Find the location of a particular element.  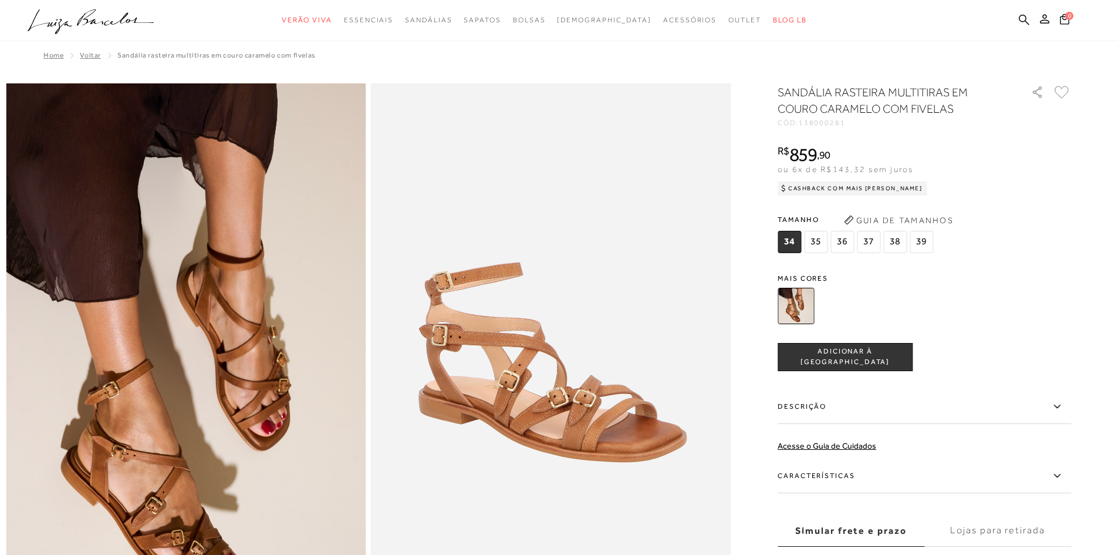

label: Descrição is located at coordinates (924, 407).